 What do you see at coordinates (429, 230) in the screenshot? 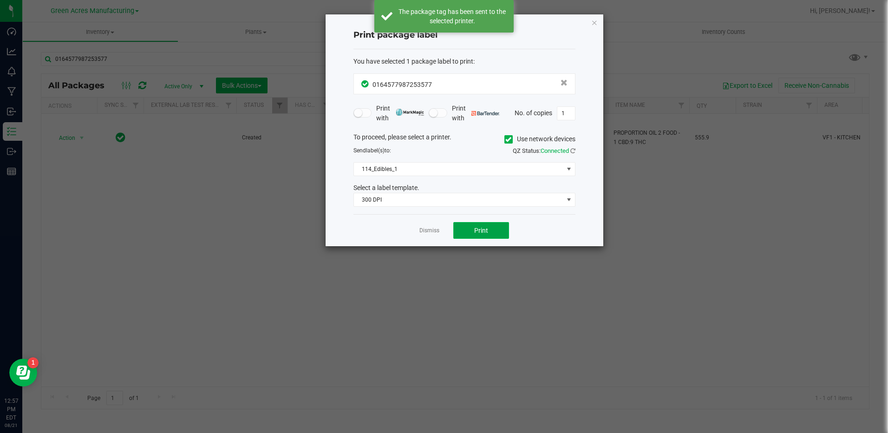
I see `a: Dismiss` at bounding box center [429, 230].